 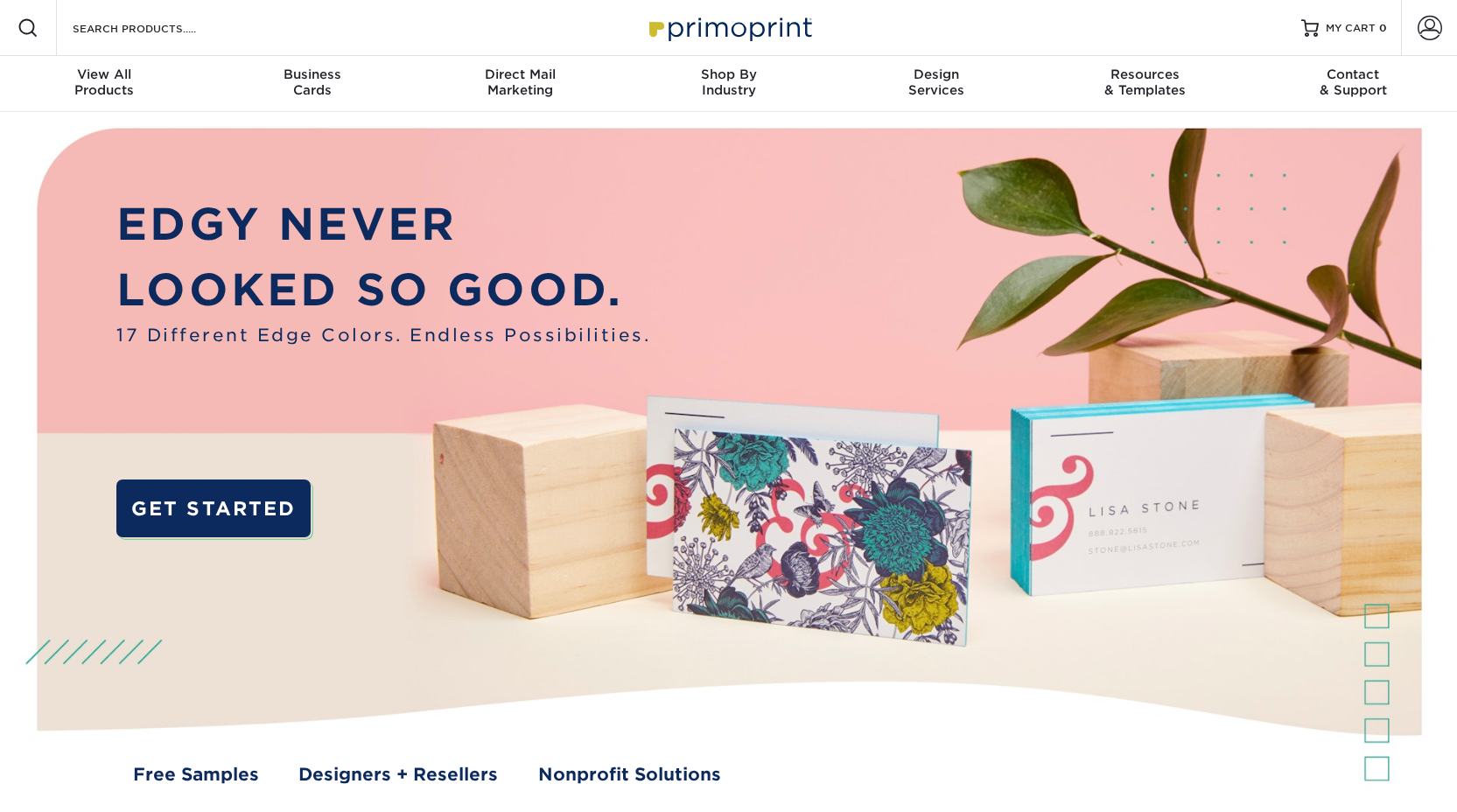 What do you see at coordinates (937, 82) in the screenshot?
I see `div: Services` at bounding box center [937, 82].